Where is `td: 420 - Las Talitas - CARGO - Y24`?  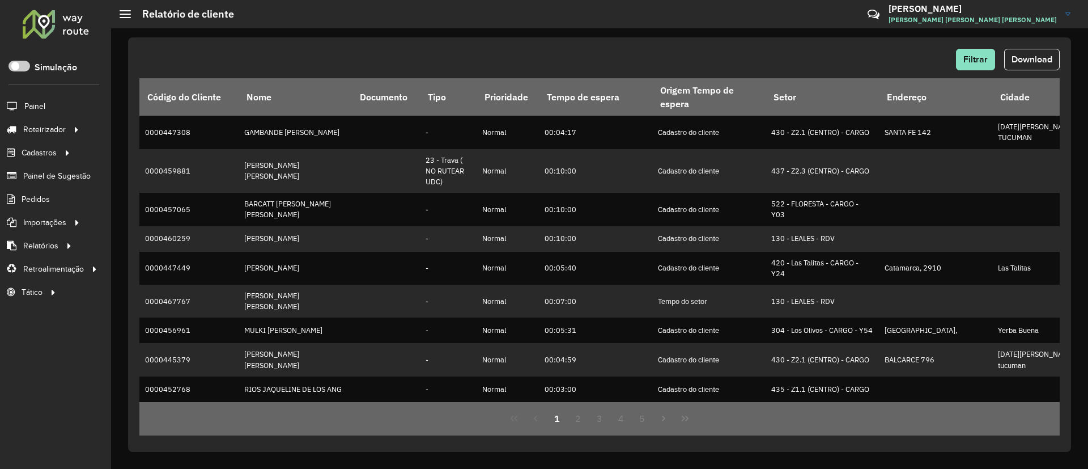 td: 420 - Las Talitas - CARGO - Y24 is located at coordinates (822, 268).